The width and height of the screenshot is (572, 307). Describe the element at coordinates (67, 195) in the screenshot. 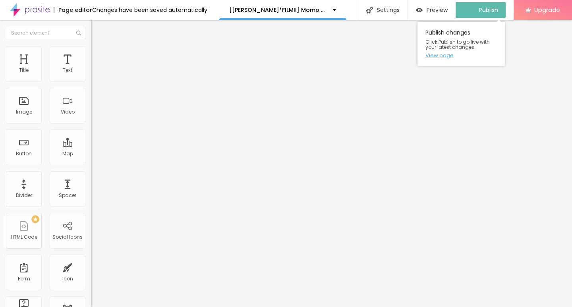

I see `div: Spacer` at that location.